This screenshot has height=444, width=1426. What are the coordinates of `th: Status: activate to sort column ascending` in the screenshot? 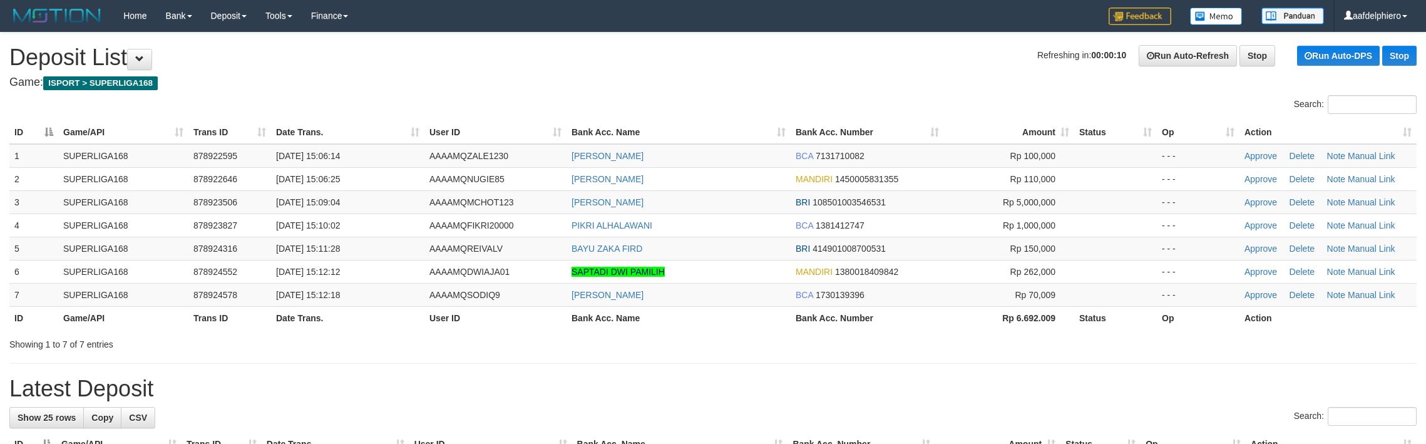 It's located at (1115, 132).